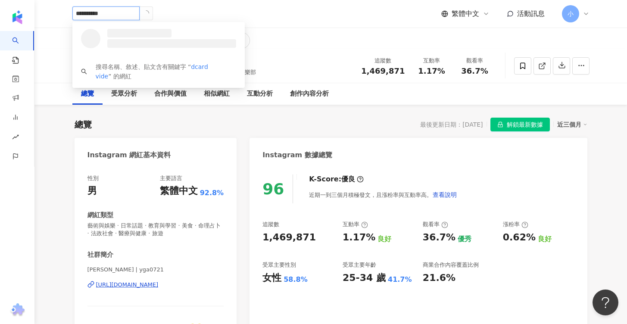  What do you see at coordinates (359, 238) in the screenshot?
I see `div: 1.17%` at bounding box center [359, 238].